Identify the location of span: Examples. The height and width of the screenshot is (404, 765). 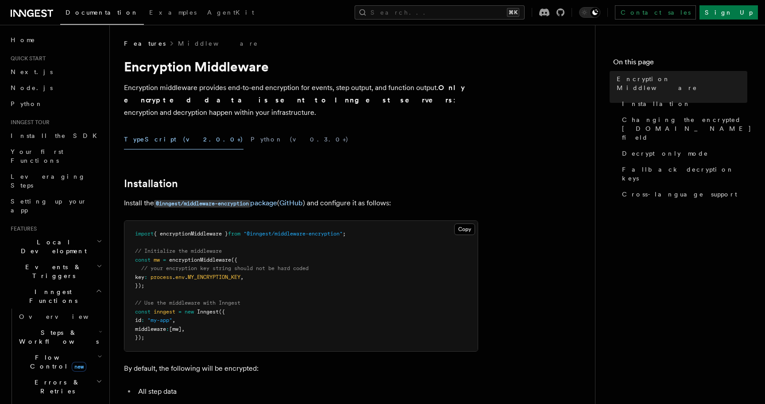
(173, 12).